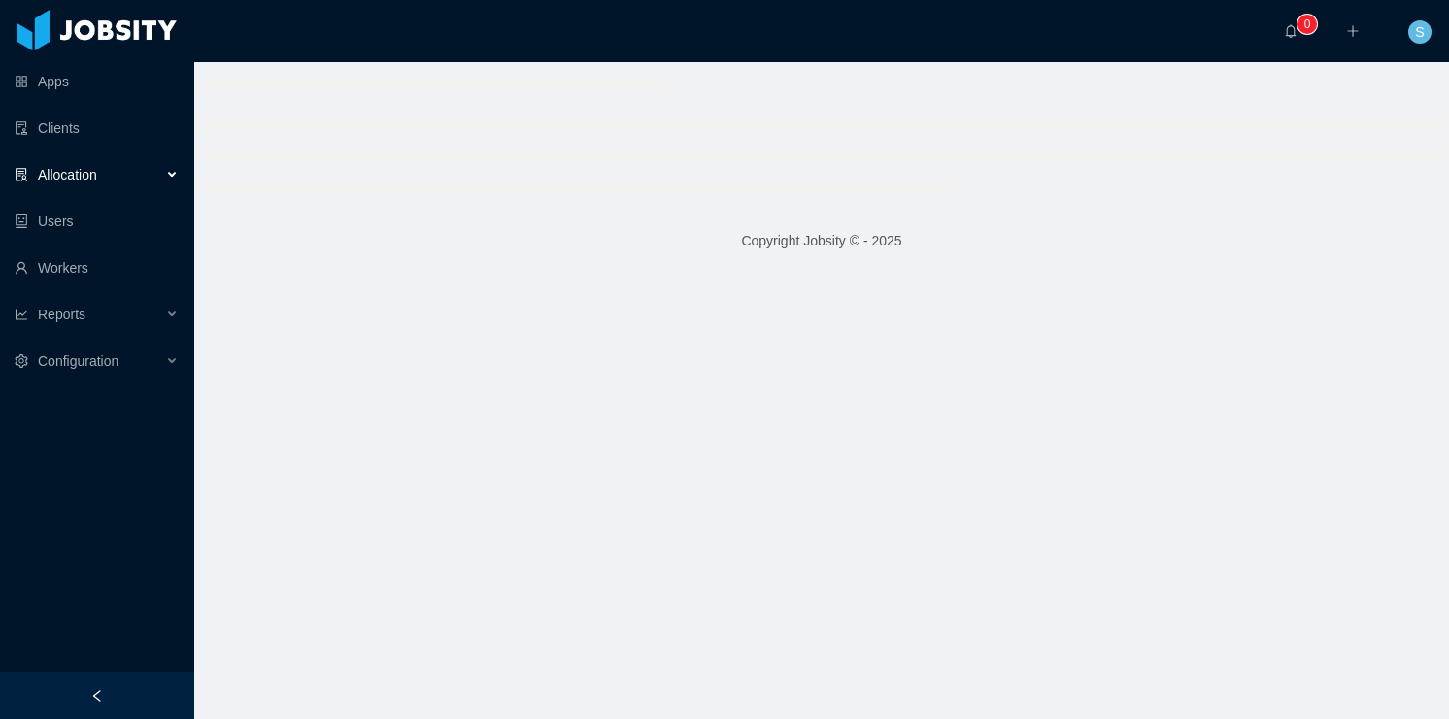 The height and width of the screenshot is (719, 1449). I want to click on span: Configuration, so click(78, 361).